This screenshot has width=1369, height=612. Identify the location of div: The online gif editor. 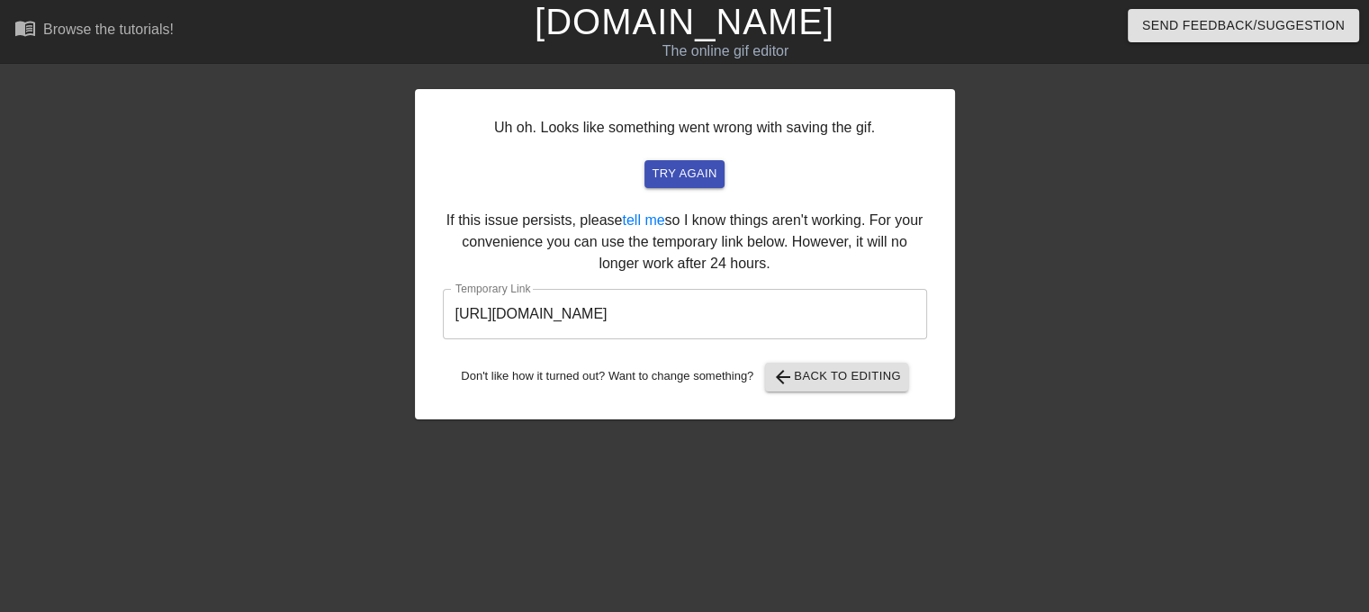
(725, 51).